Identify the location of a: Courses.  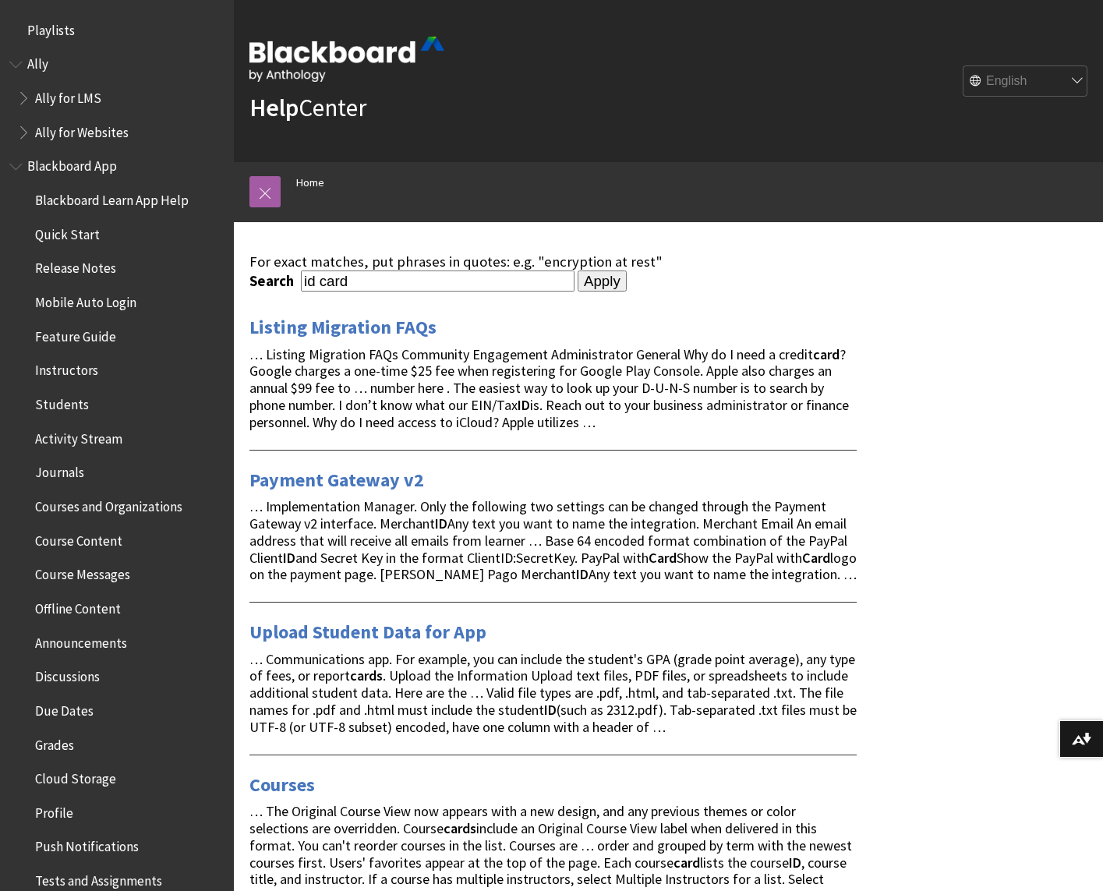
(282, 785).